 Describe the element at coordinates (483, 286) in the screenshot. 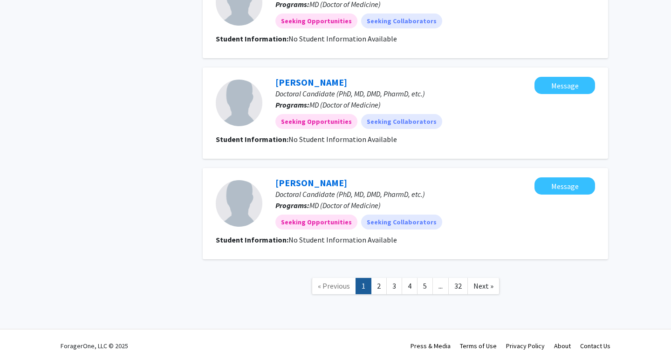

I see `a: Next` at that location.